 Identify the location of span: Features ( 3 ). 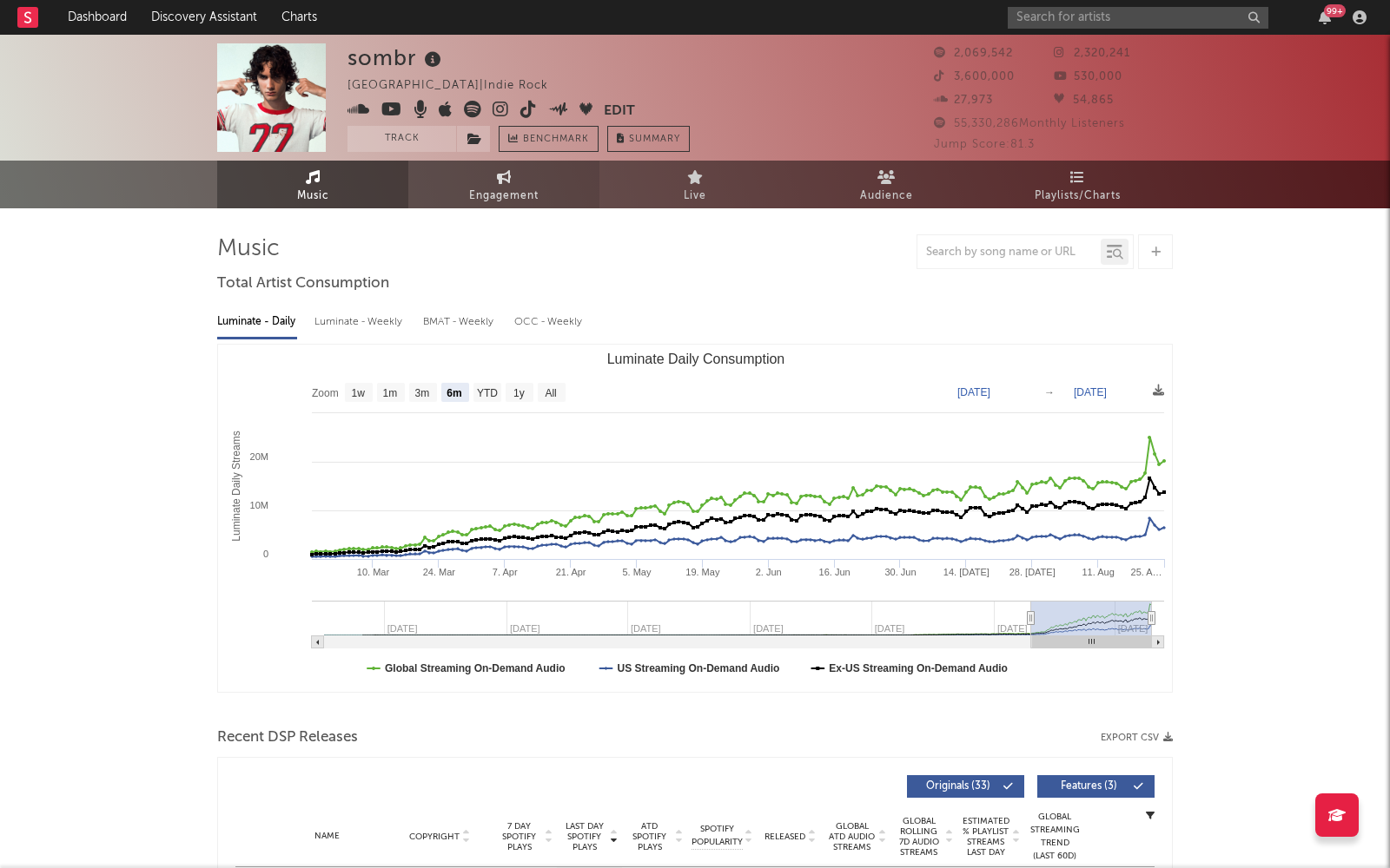
(1088, 787).